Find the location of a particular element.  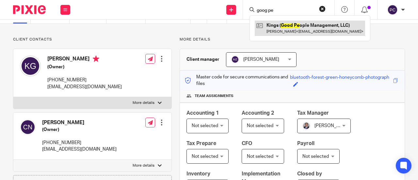

span: Accounting 2 is located at coordinates (258, 113).